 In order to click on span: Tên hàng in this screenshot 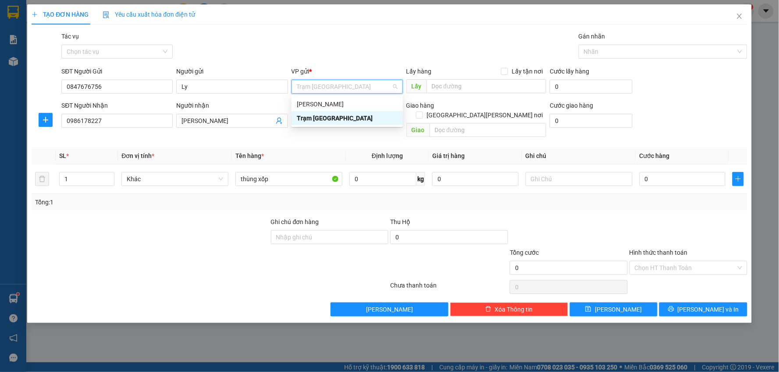, I will do `click(249, 156)`.